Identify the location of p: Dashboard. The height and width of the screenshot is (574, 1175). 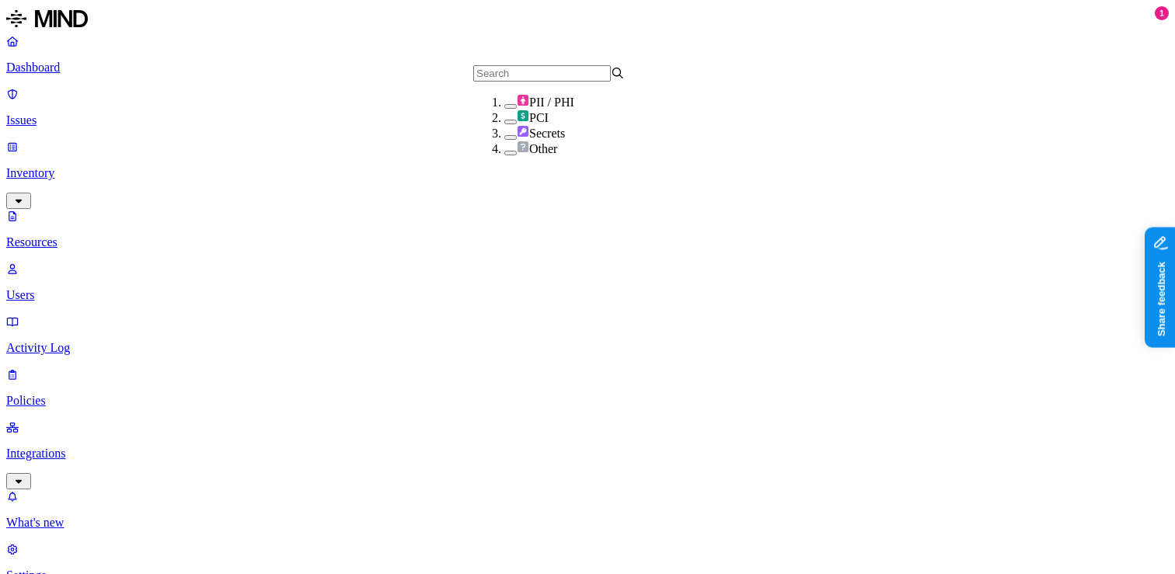
(588, 68).